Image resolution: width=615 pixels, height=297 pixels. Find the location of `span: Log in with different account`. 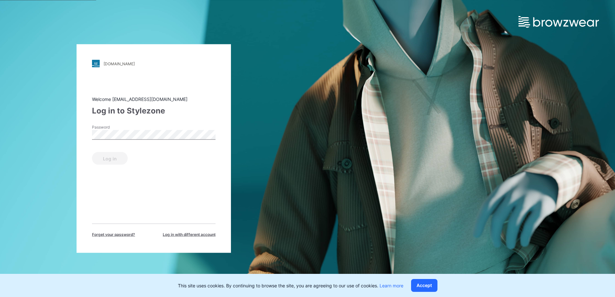

span: Log in with different account is located at coordinates (189, 235).